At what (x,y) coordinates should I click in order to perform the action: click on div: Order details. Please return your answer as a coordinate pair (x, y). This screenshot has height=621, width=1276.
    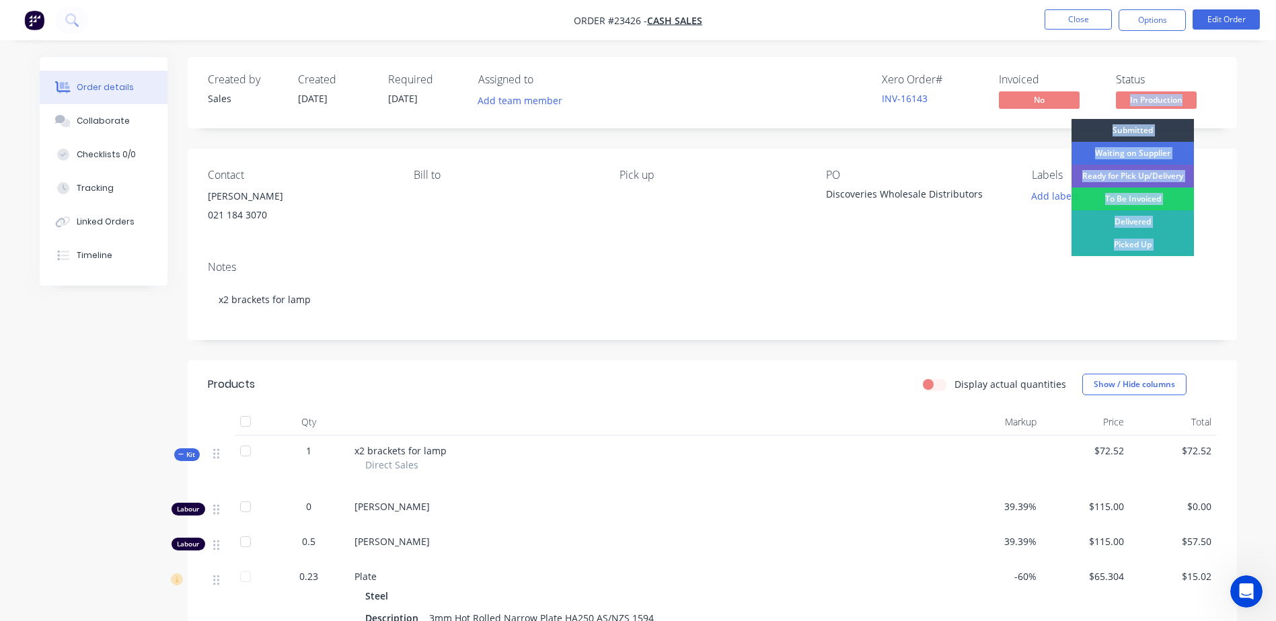
    Looking at the image, I should click on (105, 87).